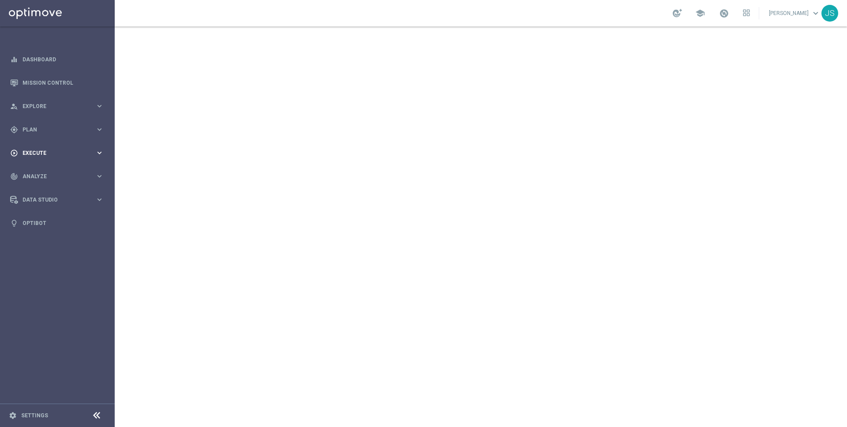 The image size is (847, 427). I want to click on button: track_changes Analyze keyboard_arrow_right, so click(57, 177).